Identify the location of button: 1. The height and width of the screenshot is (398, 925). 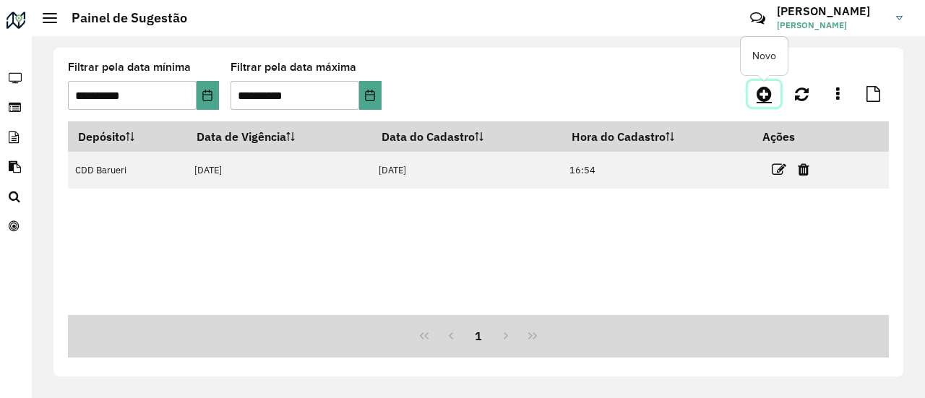
(478, 336).